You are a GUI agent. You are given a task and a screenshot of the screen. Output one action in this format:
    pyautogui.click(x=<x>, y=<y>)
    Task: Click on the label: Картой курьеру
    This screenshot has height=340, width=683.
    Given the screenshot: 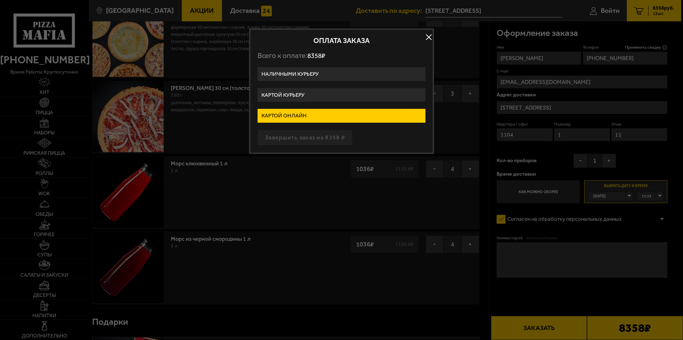 What is the action you would take?
    pyautogui.click(x=342, y=95)
    